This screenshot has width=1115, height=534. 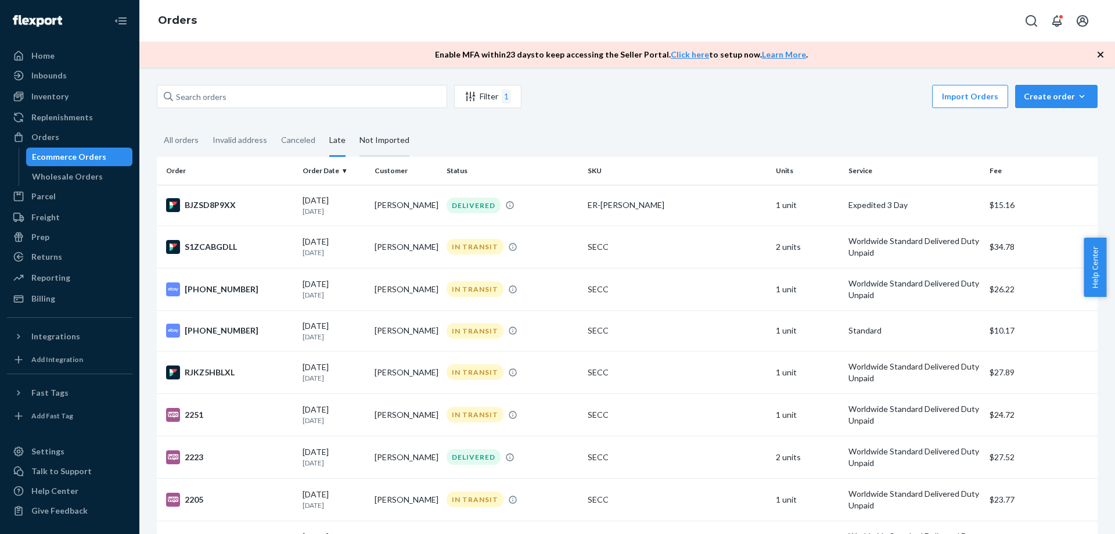 What do you see at coordinates (80, 177) in the screenshot?
I see `a: Wholesale Orders` at bounding box center [80, 177].